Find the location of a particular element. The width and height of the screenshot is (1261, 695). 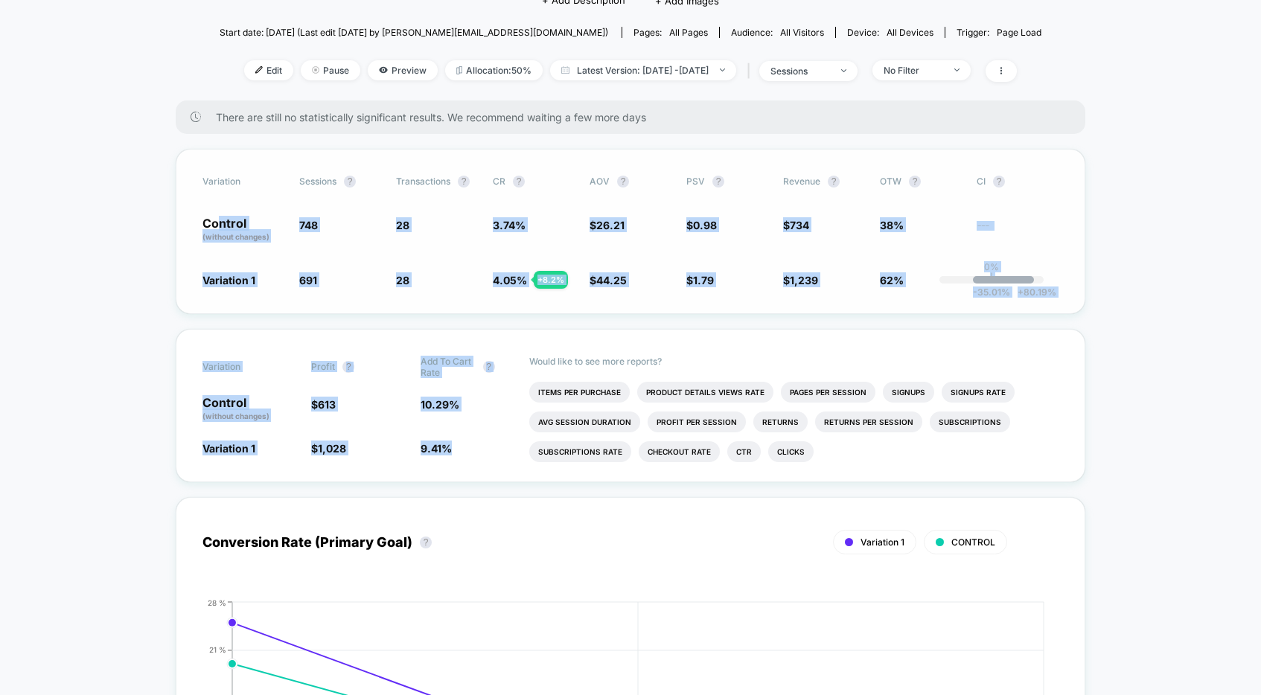

span: Profit is located at coordinates (323, 366).